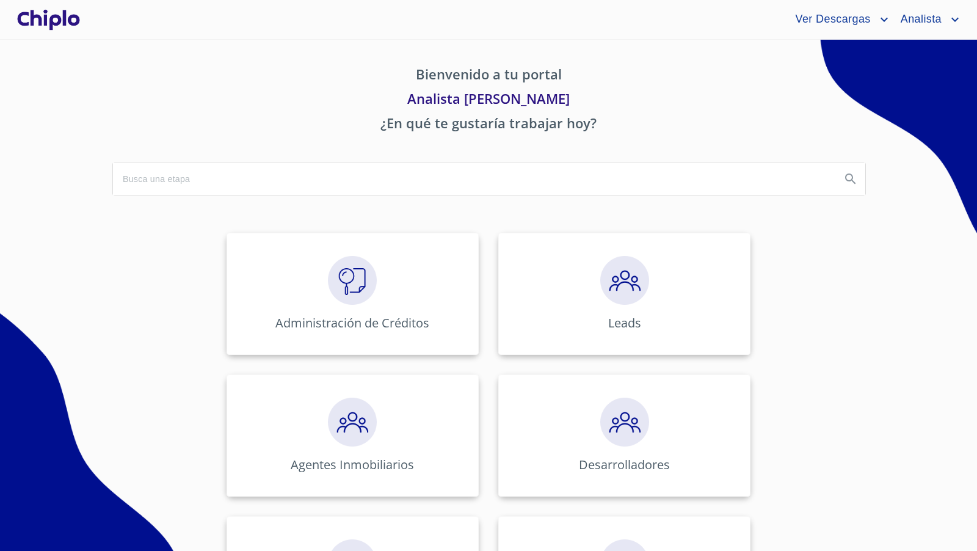 The width and height of the screenshot is (977, 551). I want to click on input: search, so click(472, 179).